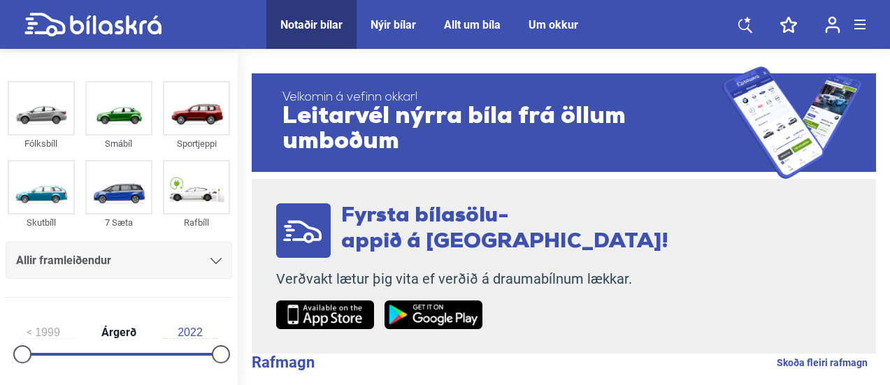  I want to click on span: Allir framleiðendur, so click(64, 261).